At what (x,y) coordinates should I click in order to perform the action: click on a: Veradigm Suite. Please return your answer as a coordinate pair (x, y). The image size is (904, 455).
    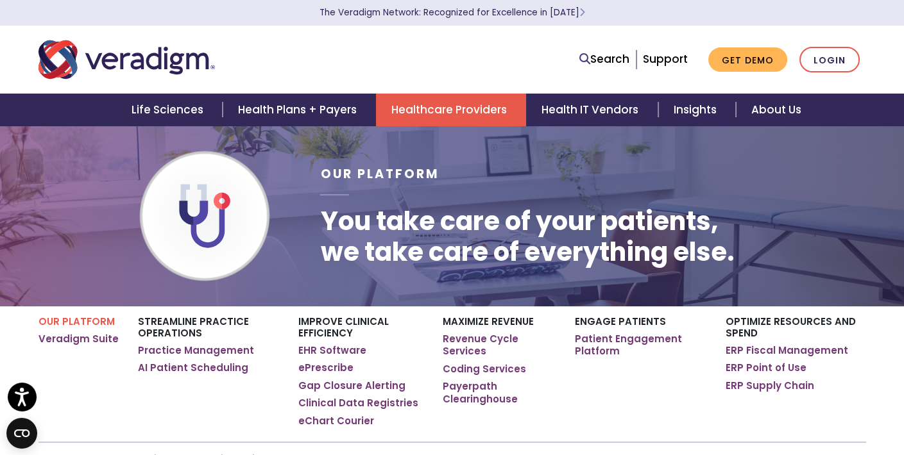
    Looking at the image, I should click on (78, 339).